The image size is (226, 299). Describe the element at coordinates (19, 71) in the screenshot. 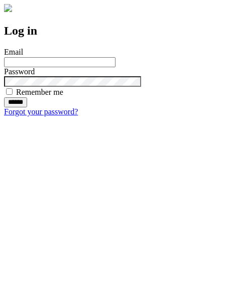

I see `label: Password` at that location.